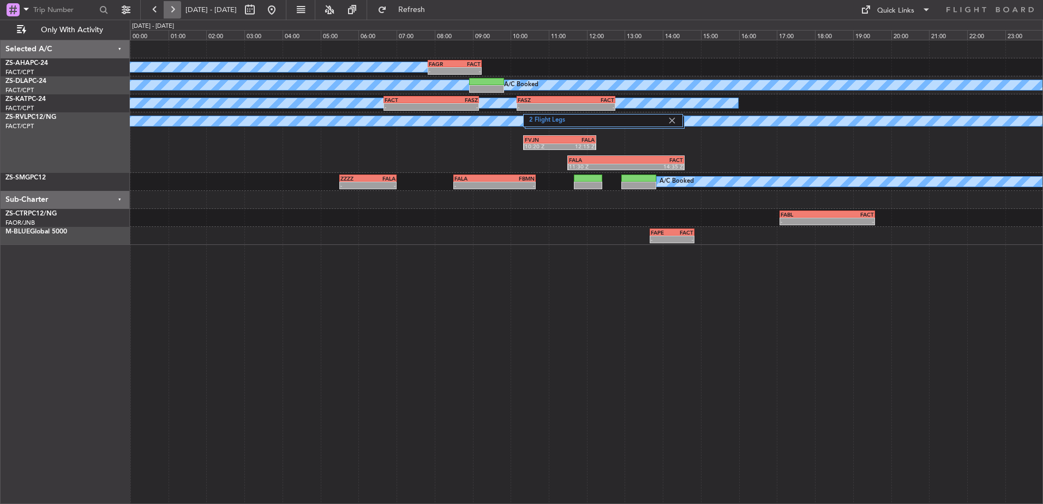  I want to click on div: 14:00, so click(682, 35).